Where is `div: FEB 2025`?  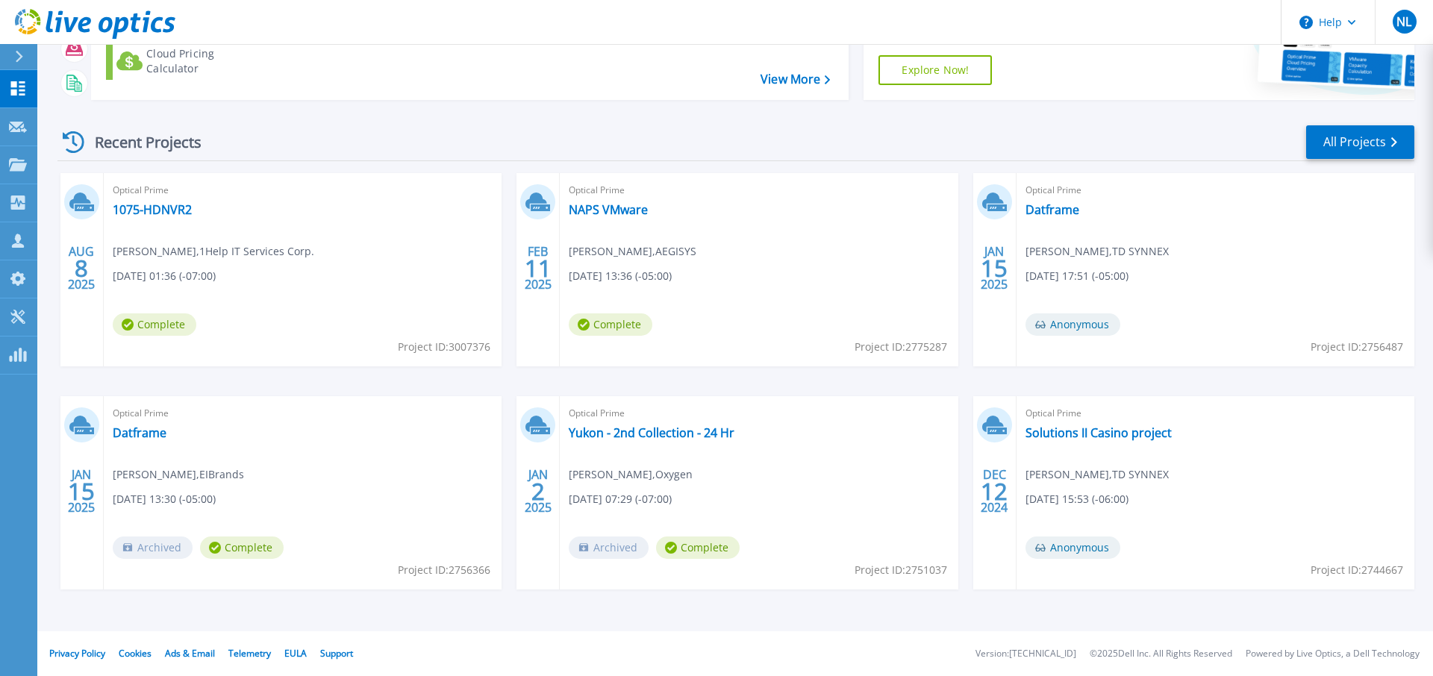
div: FEB 2025 is located at coordinates (538, 268).